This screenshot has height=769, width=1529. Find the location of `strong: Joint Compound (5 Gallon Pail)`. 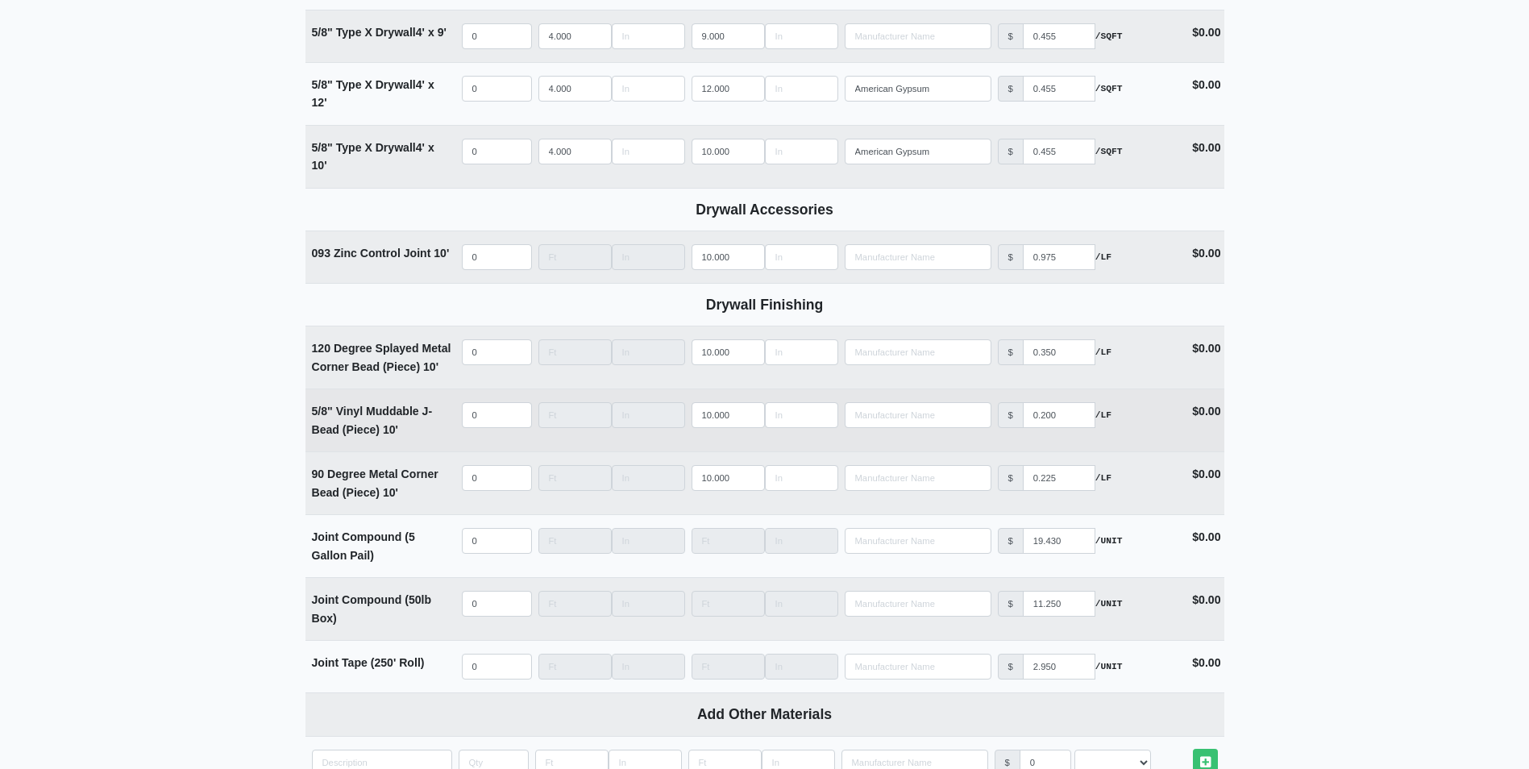

strong: Joint Compound (5 Gallon Pail) is located at coordinates (363, 546).